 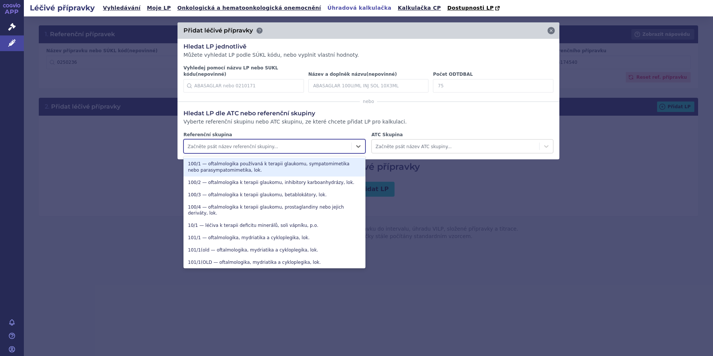 I want to click on label: Referenční skupina, so click(x=275, y=135).